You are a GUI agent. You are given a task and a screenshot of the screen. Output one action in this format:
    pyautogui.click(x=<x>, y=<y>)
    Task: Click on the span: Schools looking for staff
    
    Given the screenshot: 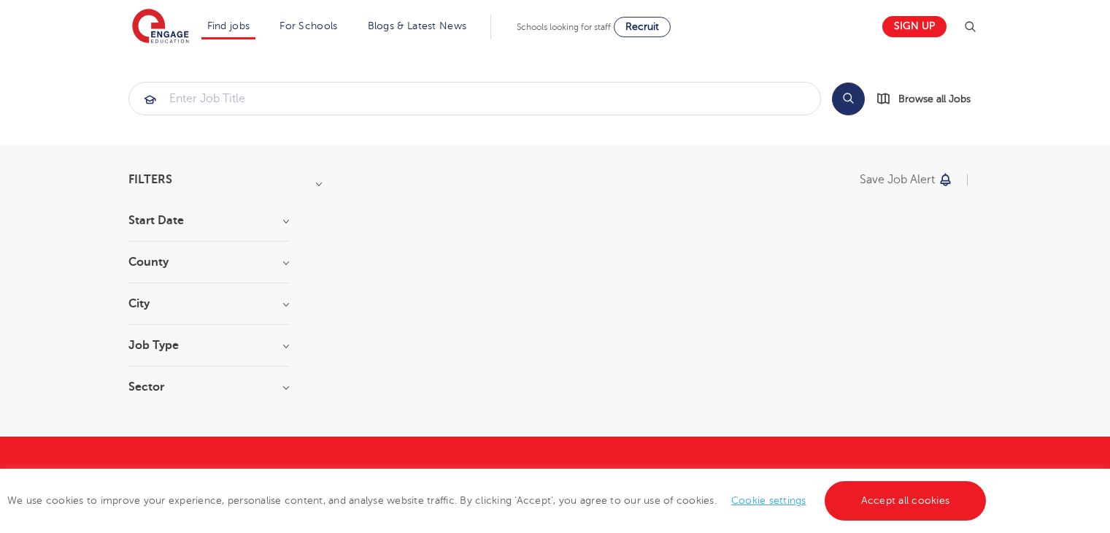 What is the action you would take?
    pyautogui.click(x=563, y=27)
    